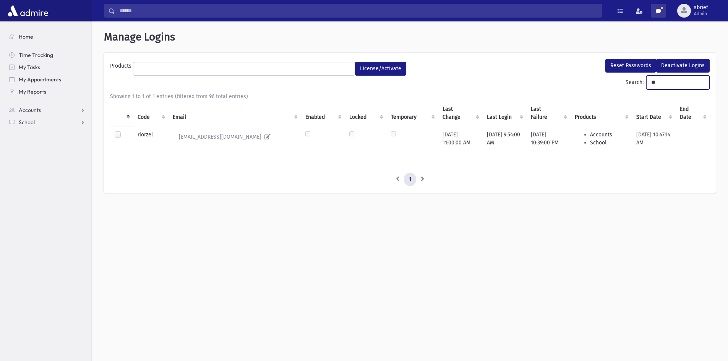 The image size is (728, 361). Describe the element at coordinates (608, 134) in the screenshot. I see `li: Accounts` at that location.